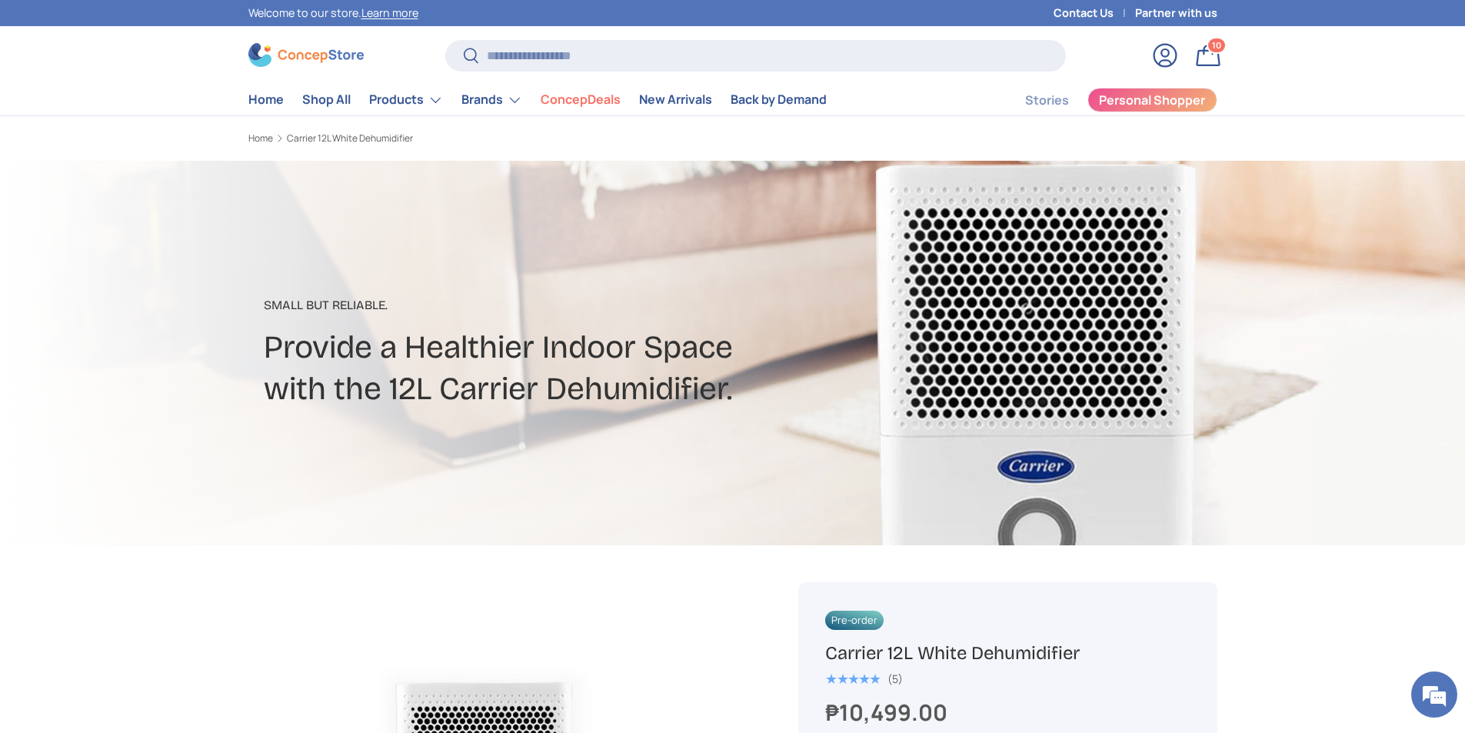 This screenshot has height=733, width=1465. I want to click on span: Personal Shopper, so click(1152, 100).